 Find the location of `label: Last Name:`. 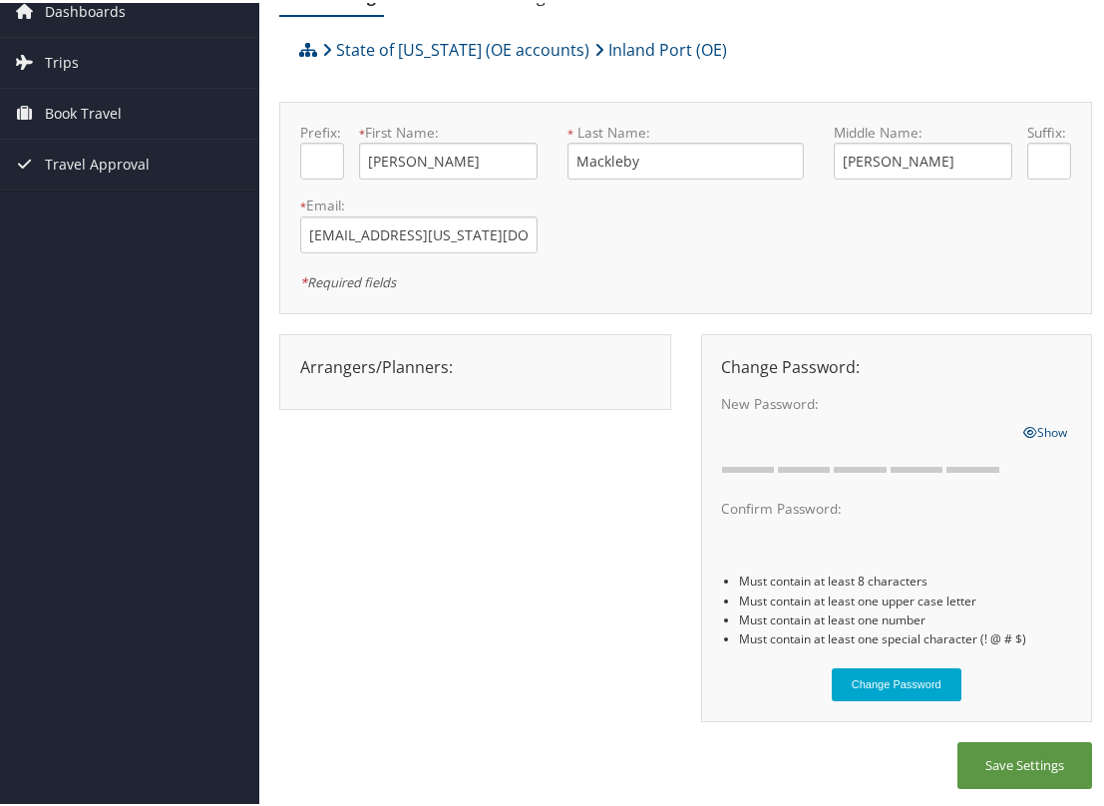

label: Last Name: is located at coordinates (686, 130).